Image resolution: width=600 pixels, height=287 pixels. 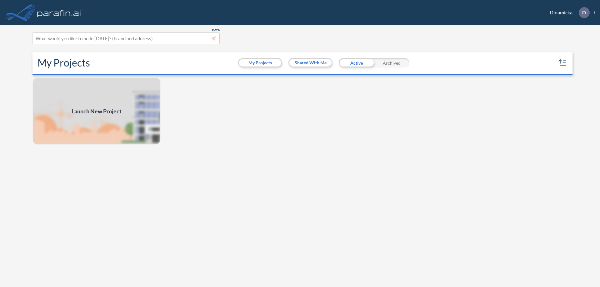 I want to click on span: Launch New Project, so click(x=97, y=111).